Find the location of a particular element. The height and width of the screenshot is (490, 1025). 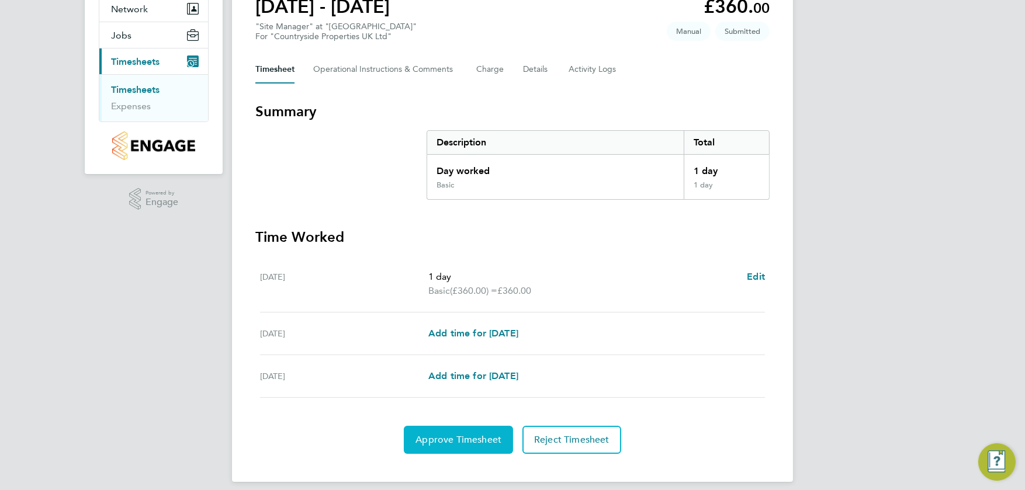

div: Description is located at coordinates (555, 143).